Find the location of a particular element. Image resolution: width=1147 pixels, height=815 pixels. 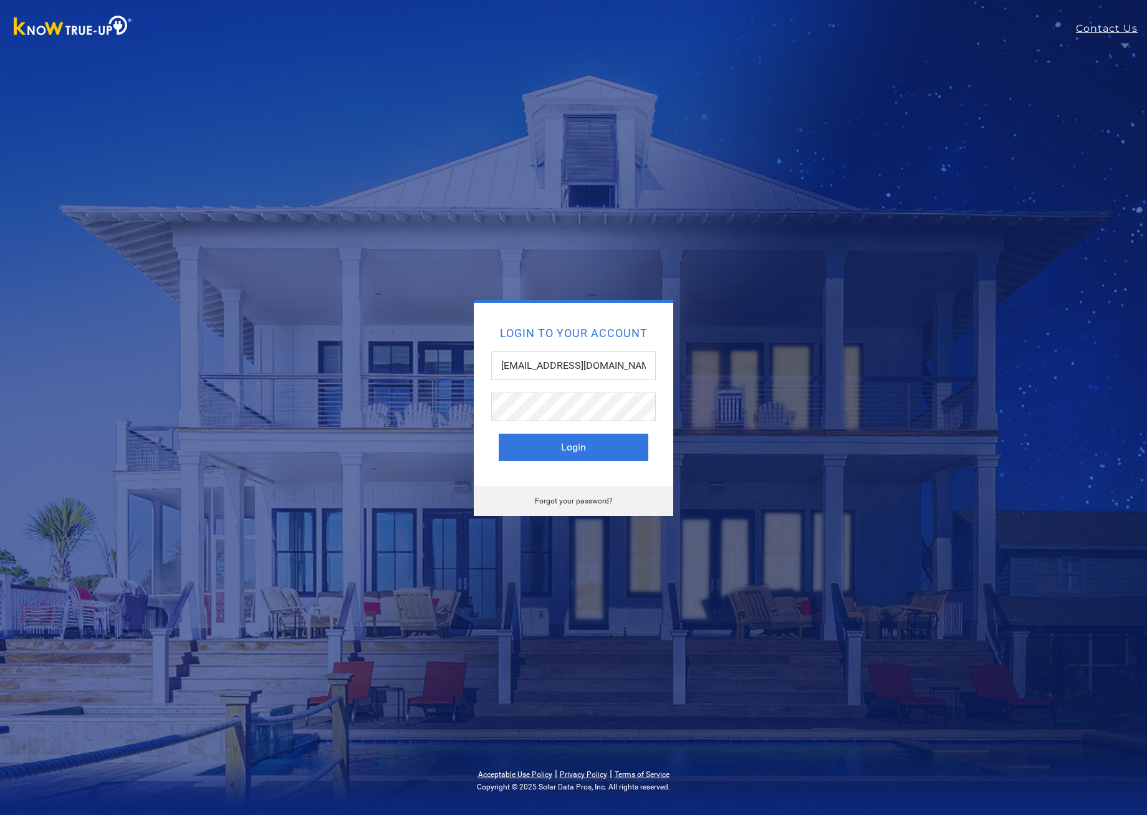

h2: Login to your account is located at coordinates (573, 333).